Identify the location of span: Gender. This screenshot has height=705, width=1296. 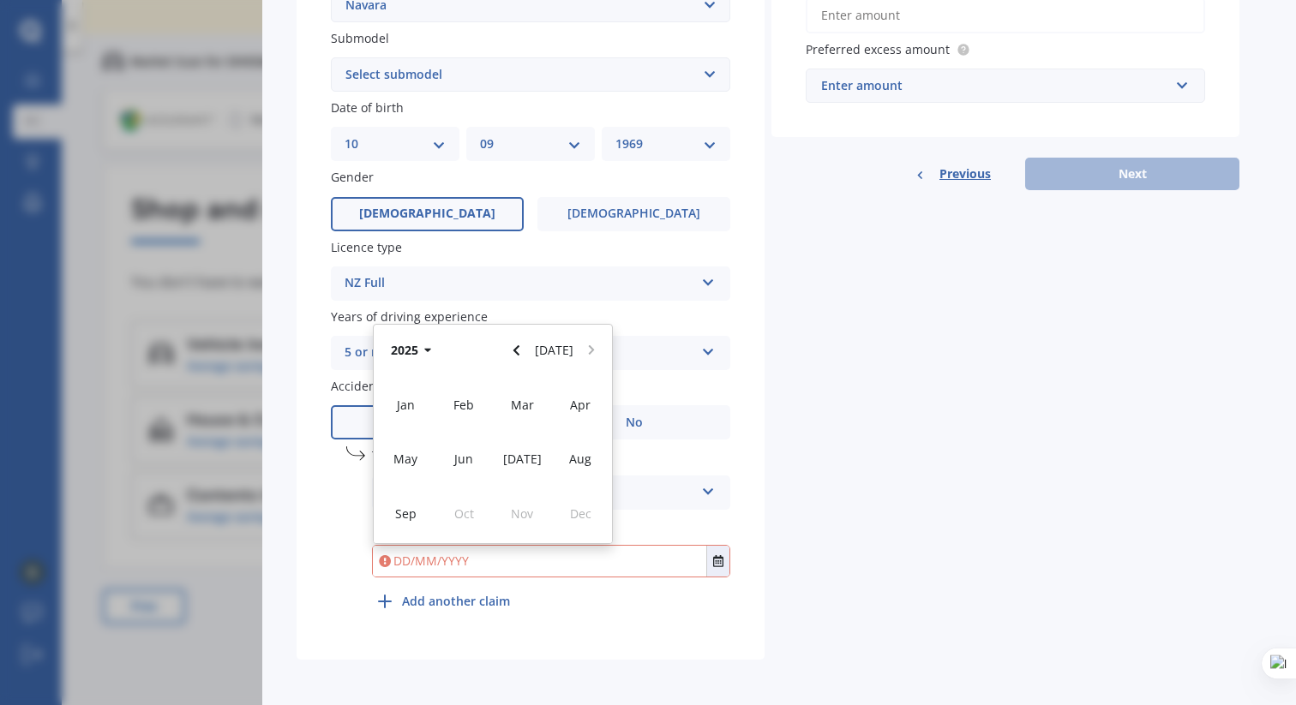
(352, 177).